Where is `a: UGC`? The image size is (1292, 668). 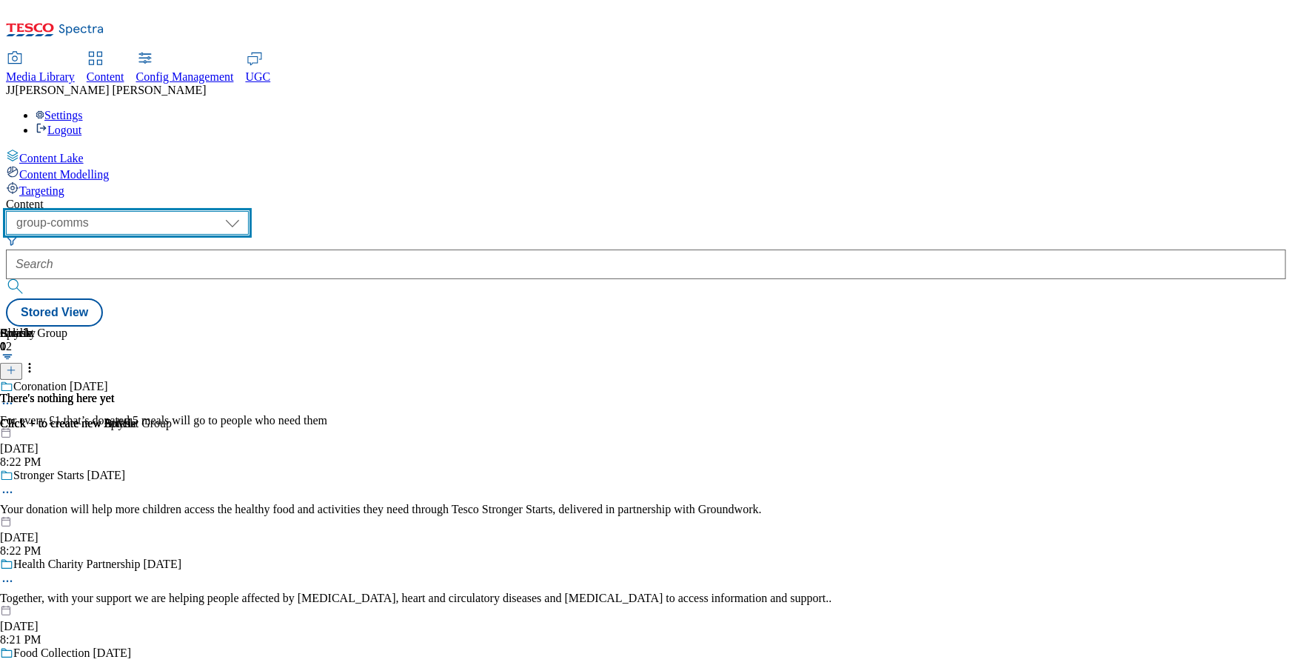
a: UGC is located at coordinates (258, 68).